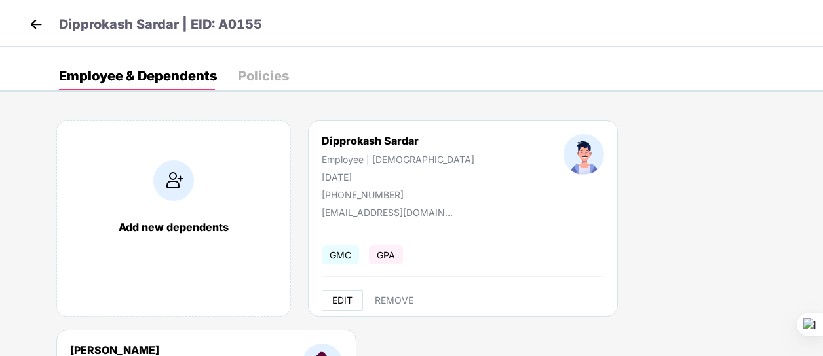  Describe the element at coordinates (584, 155) in the screenshot. I see `img: profileImage` at that location.